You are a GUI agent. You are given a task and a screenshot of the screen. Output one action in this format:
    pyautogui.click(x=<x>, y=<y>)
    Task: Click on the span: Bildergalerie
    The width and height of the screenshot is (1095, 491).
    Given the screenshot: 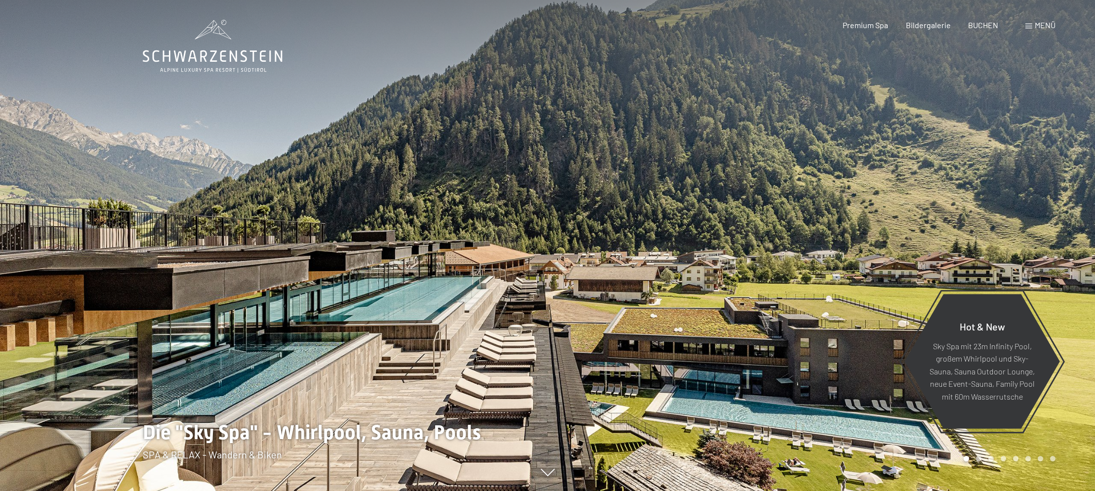 What is the action you would take?
    pyautogui.click(x=928, y=25)
    